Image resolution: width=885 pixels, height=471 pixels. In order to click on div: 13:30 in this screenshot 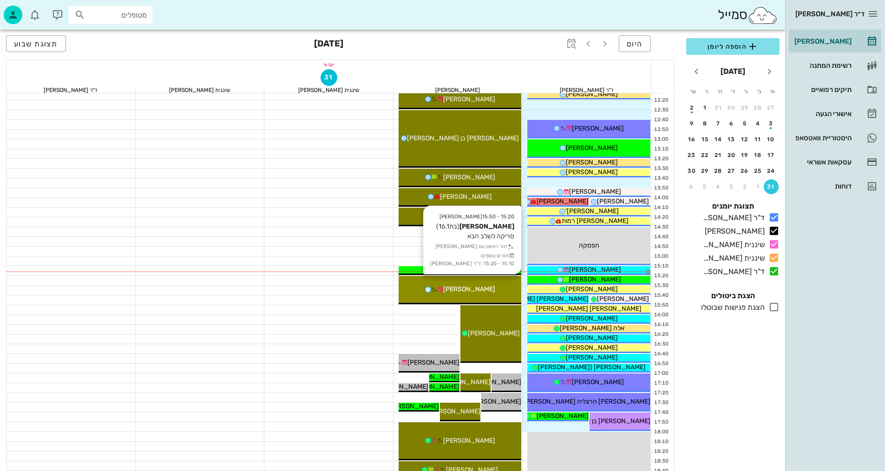, I will do `click(661, 169)`.